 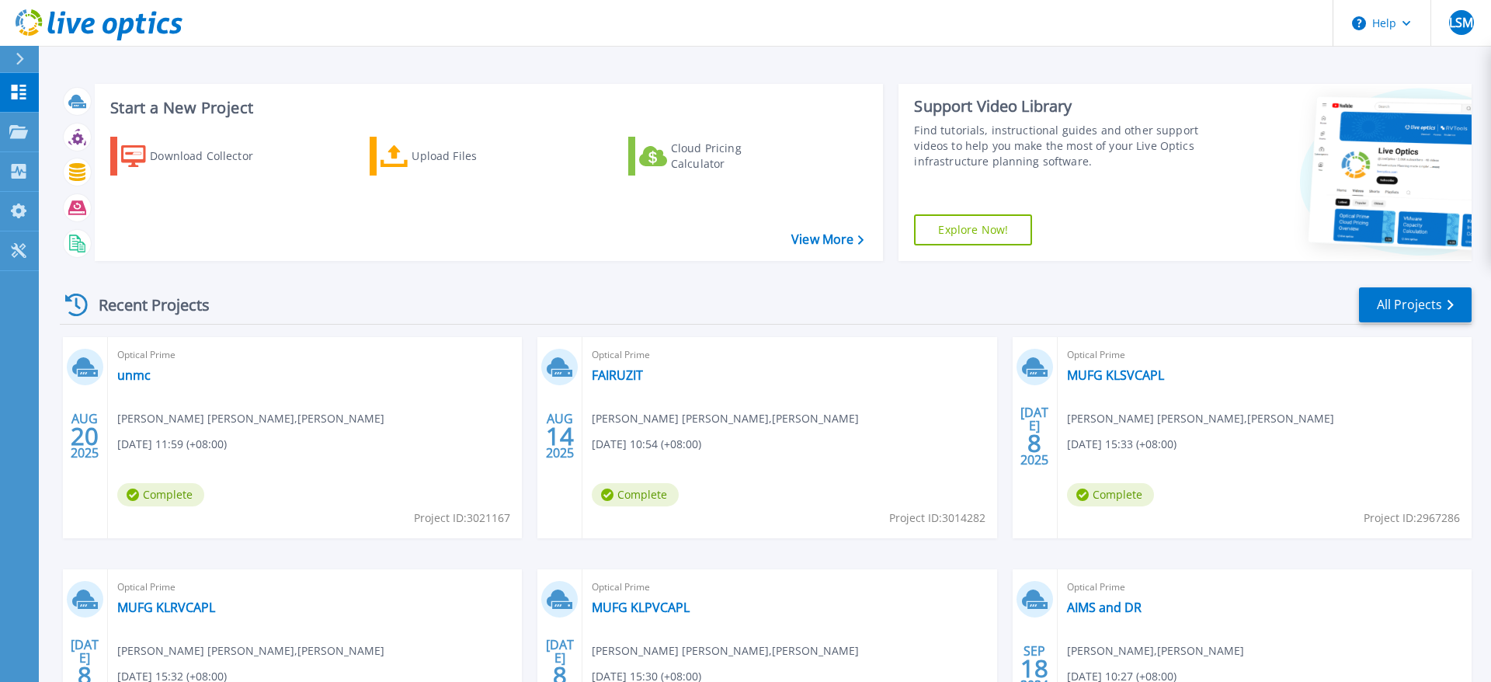 What do you see at coordinates (1105, 607) in the screenshot?
I see `a: AIMS and DR` at bounding box center [1105, 607].